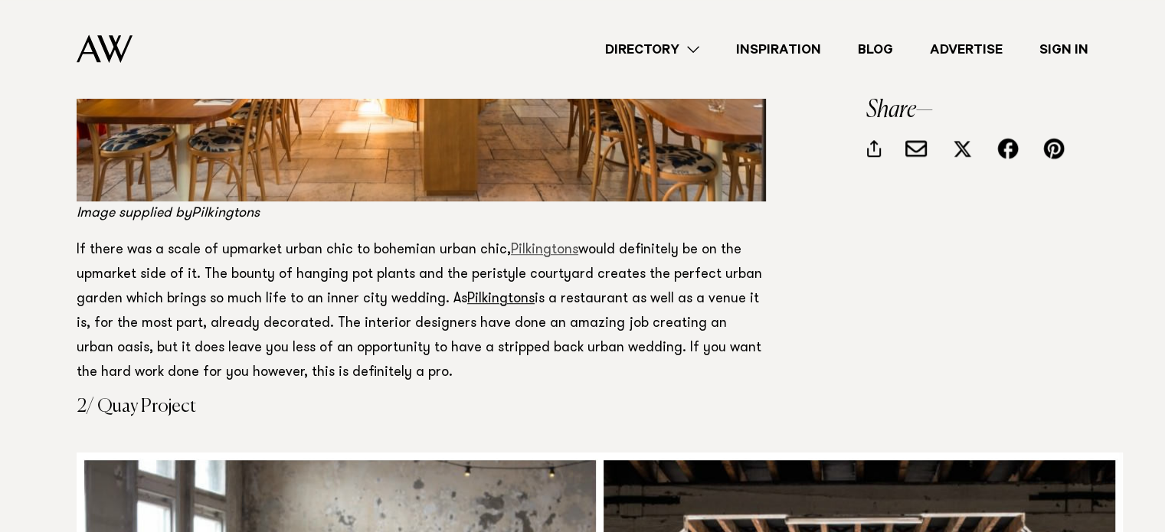 This screenshot has height=532, width=1165. What do you see at coordinates (977, 110) in the screenshot?
I see `h3: Share` at bounding box center [977, 110].